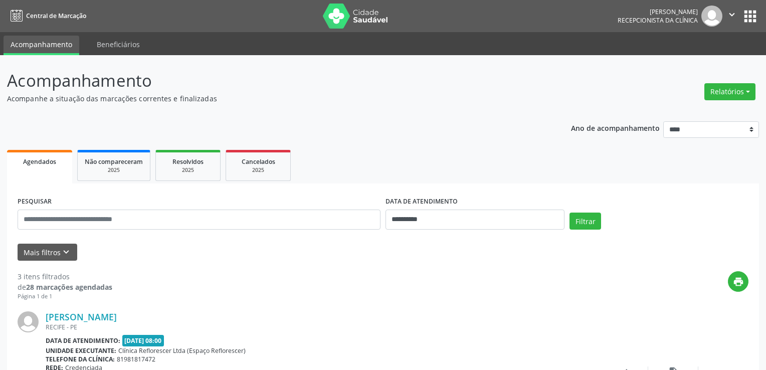 The height and width of the screenshot is (370, 766). What do you see at coordinates (69, 287) in the screenshot?
I see `strong: 28 marcações agendadas` at bounding box center [69, 287].